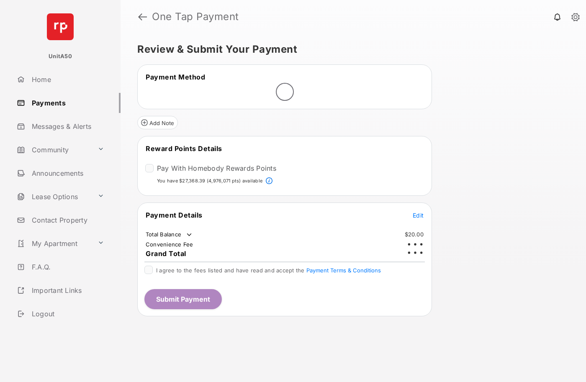  What do you see at coordinates (54, 150) in the screenshot?
I see `a: Community` at bounding box center [54, 150].